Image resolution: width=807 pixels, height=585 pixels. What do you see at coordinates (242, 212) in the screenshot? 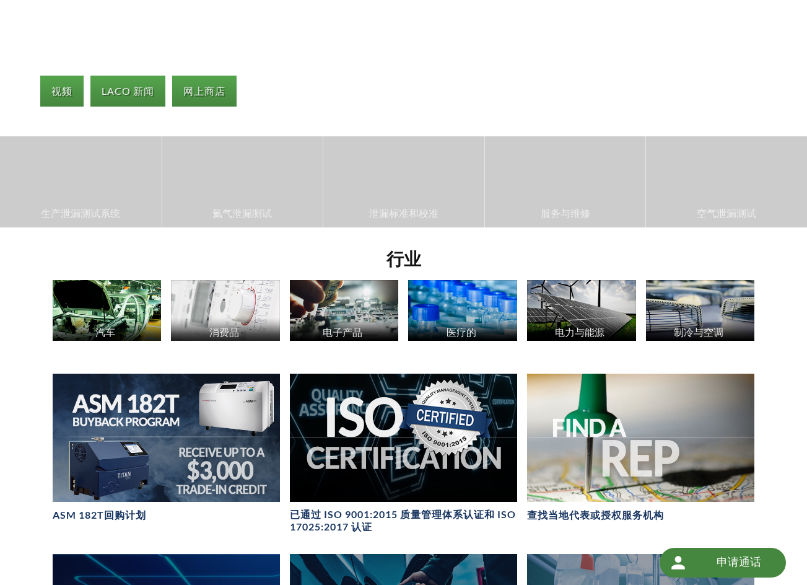
I see `font: 氦气泄漏测试` at bounding box center [242, 212].